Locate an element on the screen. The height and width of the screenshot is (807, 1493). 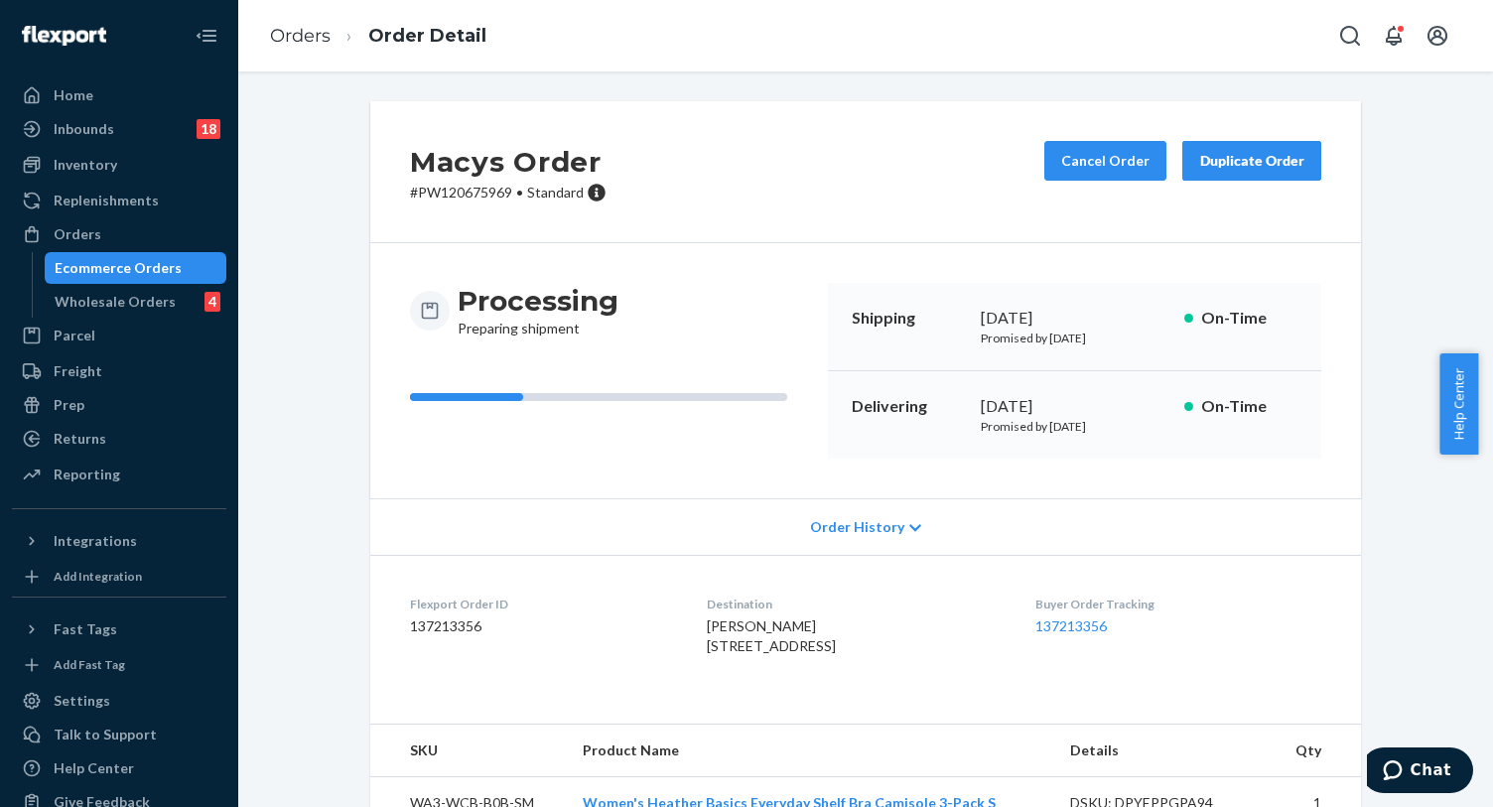
dd: 137213356 is located at coordinates (542, 627).